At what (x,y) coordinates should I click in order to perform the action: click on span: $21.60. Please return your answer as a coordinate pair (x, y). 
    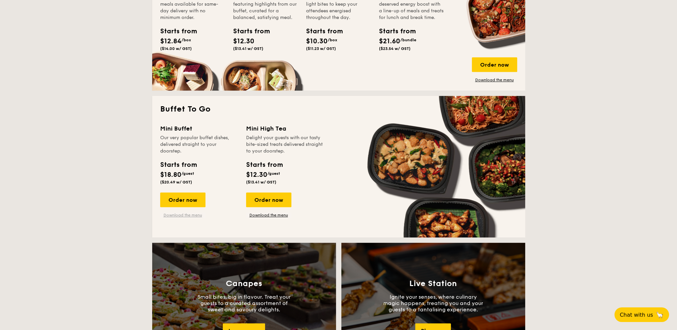
    Looking at the image, I should click on (390, 41).